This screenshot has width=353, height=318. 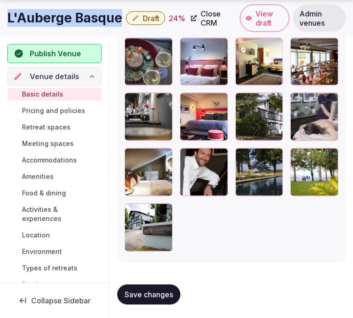 I want to click on div: treatment_room_P.jpg, so click(x=314, y=117).